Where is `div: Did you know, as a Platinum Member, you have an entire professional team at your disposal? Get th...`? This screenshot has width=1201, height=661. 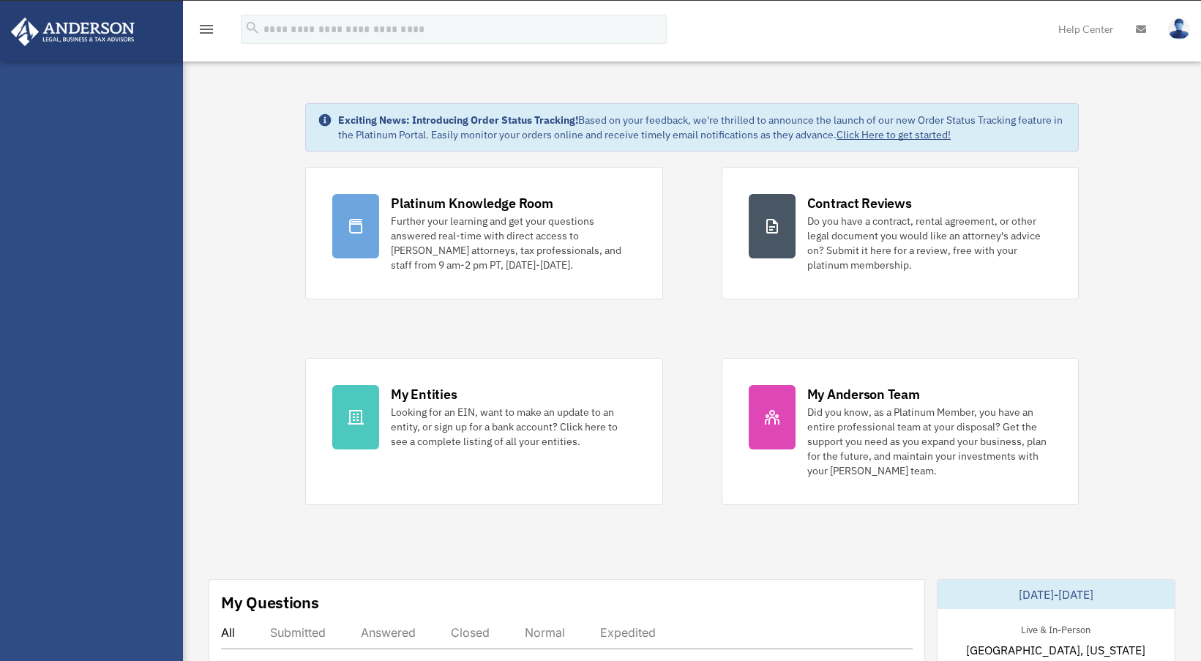
div: Did you know, as a Platinum Member, you have an entire professional team at your disposal? Get th... is located at coordinates (929, 441).